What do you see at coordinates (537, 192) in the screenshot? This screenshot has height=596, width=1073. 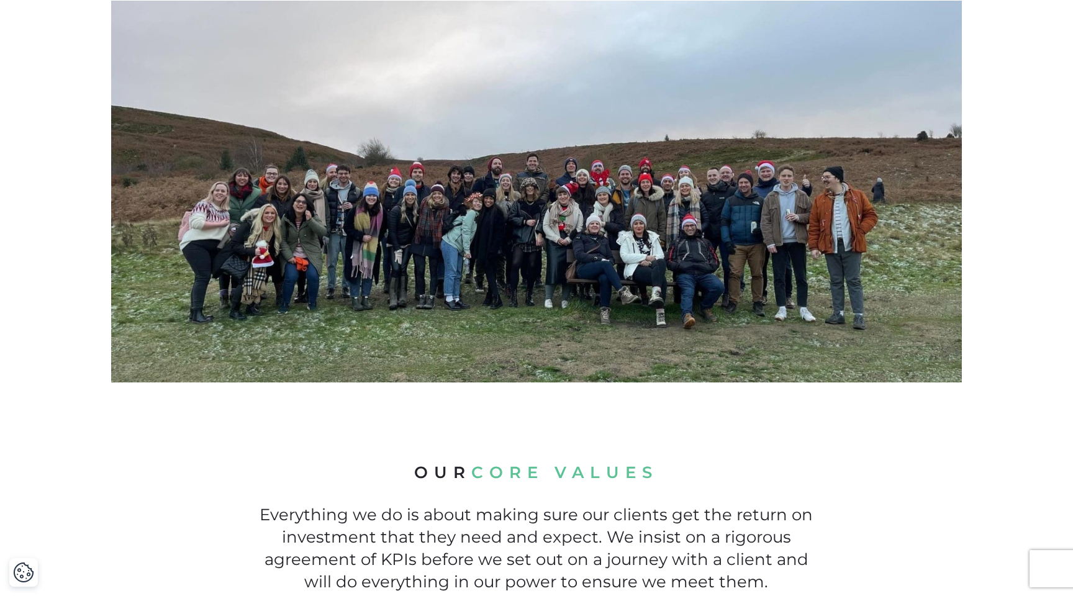 I see `img: Ponderosa Christmas Walk` at bounding box center [537, 192].